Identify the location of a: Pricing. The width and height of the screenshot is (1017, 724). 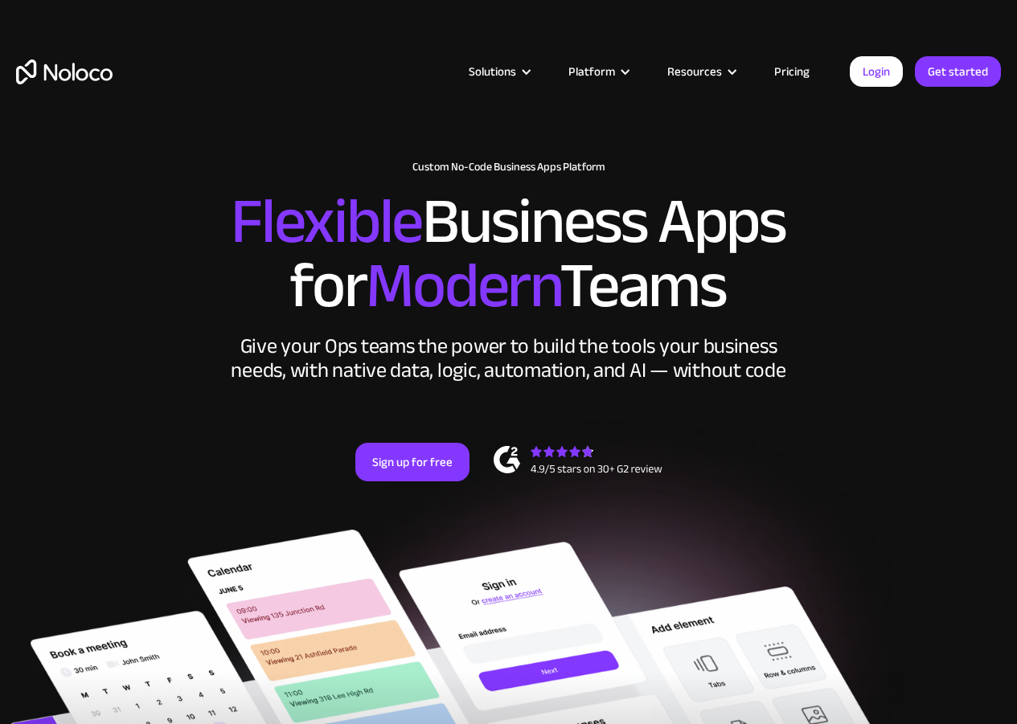
(792, 72).